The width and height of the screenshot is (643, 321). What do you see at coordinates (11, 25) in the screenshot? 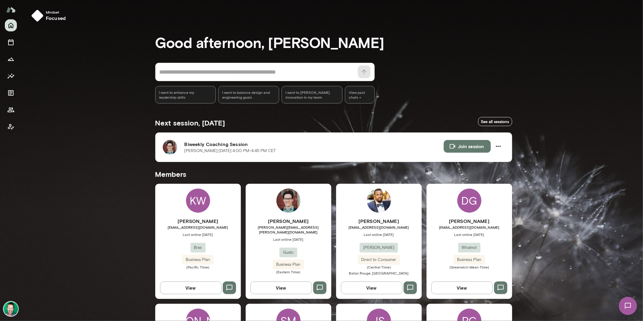
I see `button: Home` at bounding box center [11, 25].